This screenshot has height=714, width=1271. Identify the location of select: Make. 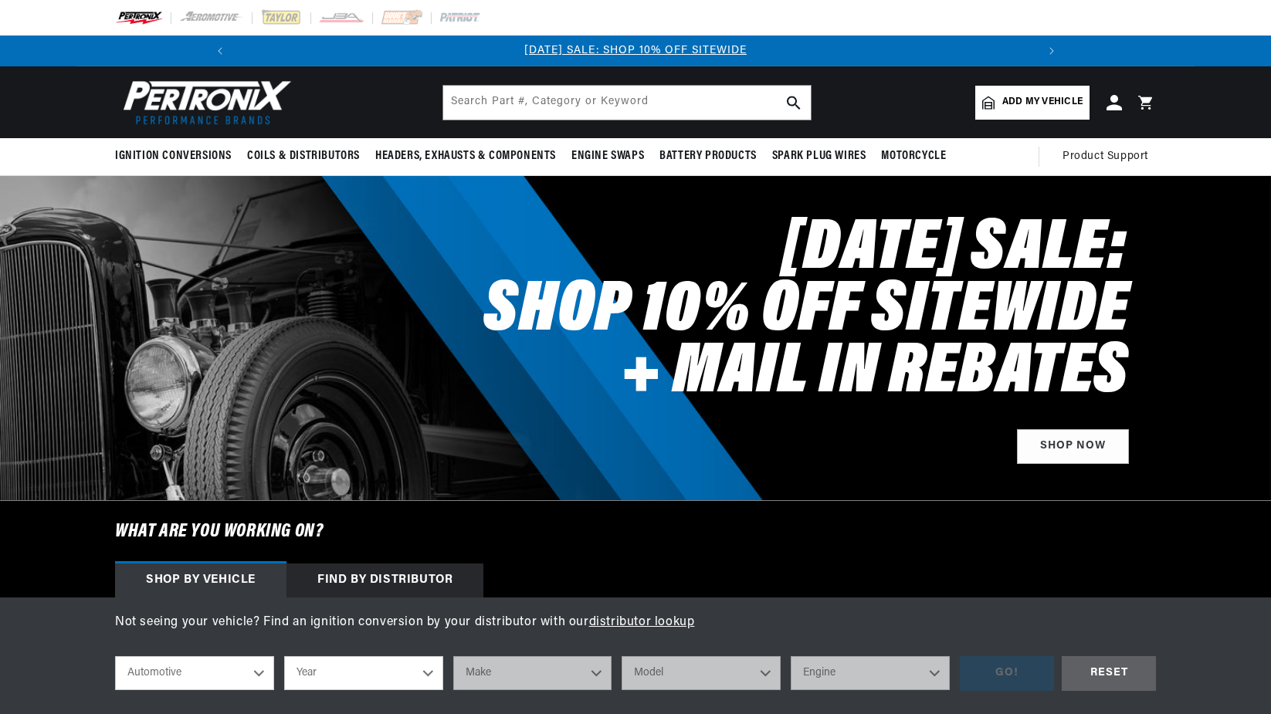
(533, 674).